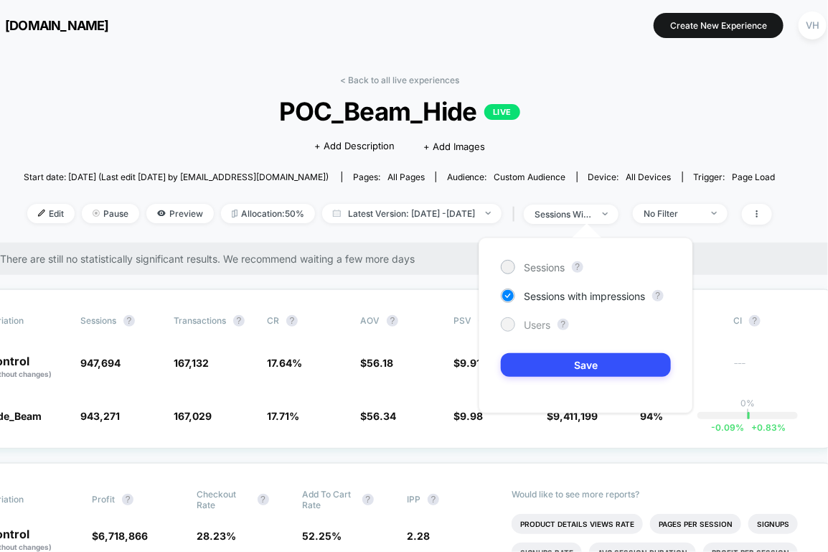 The image size is (828, 552). Describe the element at coordinates (649, 176) in the screenshot. I see `span: all devices` at that location.